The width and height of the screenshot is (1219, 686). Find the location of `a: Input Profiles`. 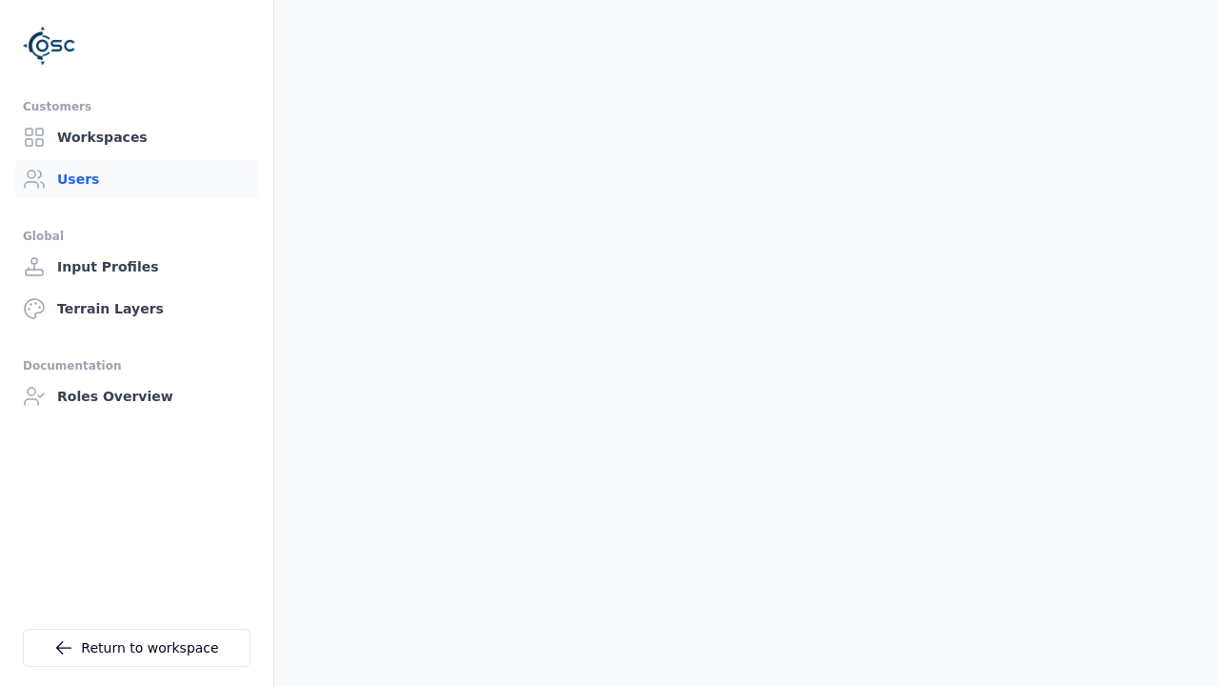

a: Input Profiles is located at coordinates (136, 267).